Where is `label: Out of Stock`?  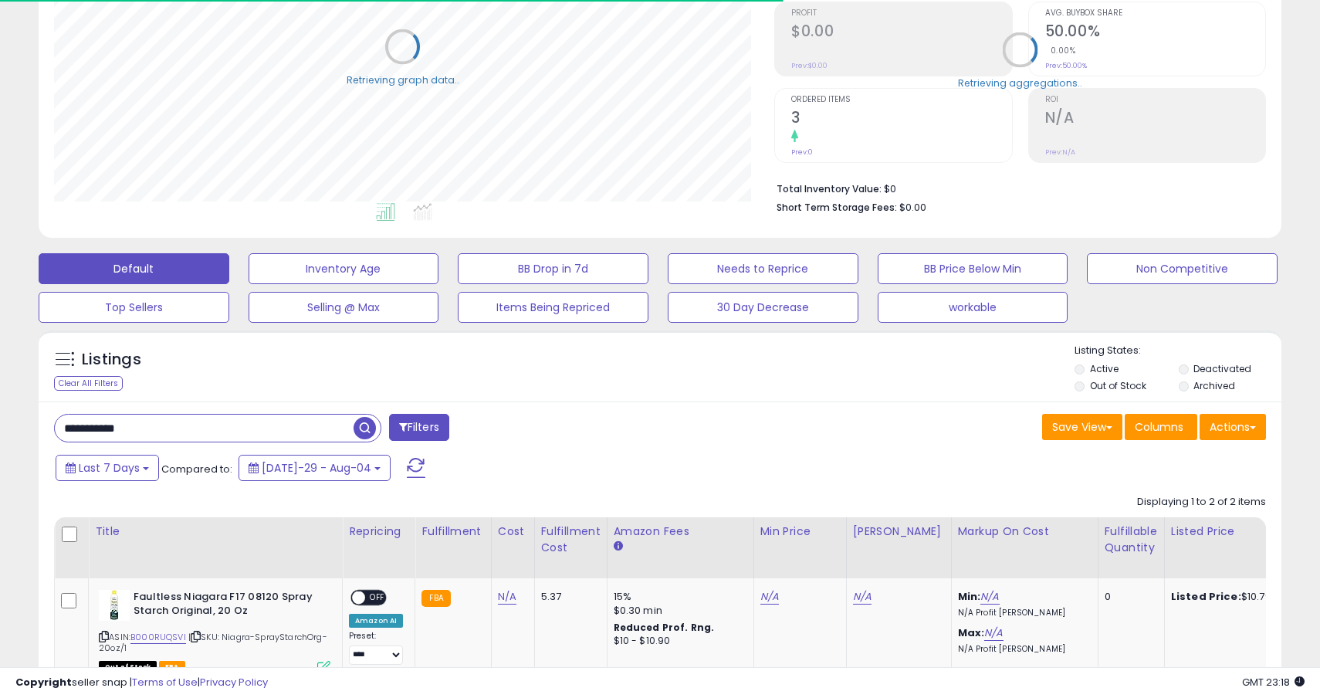 label: Out of Stock is located at coordinates (1118, 385).